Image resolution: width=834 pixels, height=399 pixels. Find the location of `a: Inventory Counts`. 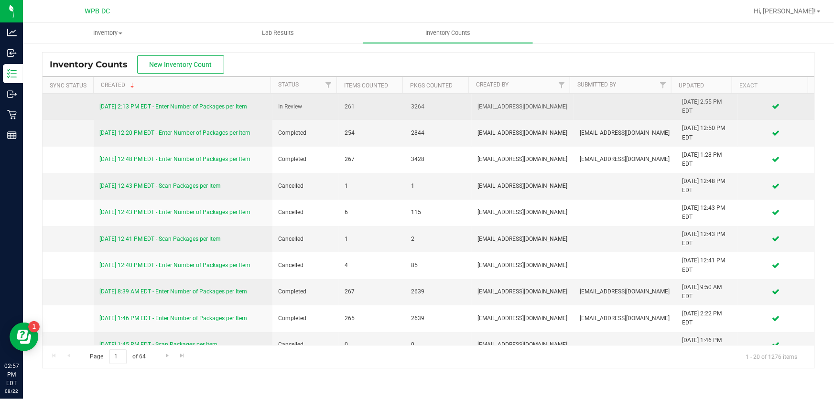

a: Inventory Counts is located at coordinates (448, 33).